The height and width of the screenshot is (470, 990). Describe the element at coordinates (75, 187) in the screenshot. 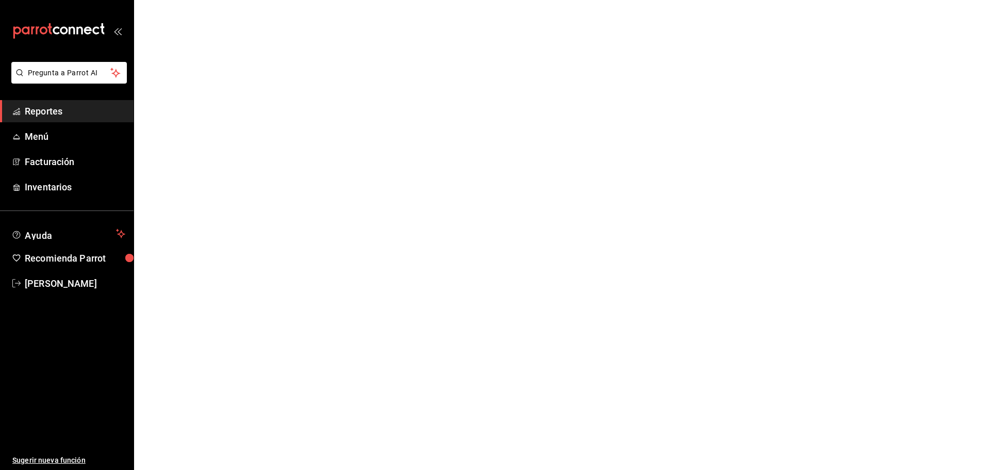

I see `span: Inventarios` at that location.